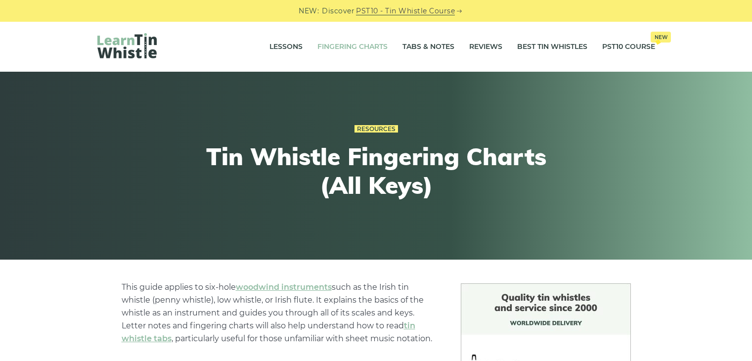  Describe the element at coordinates (286, 47) in the screenshot. I see `a: Lessons` at that location.